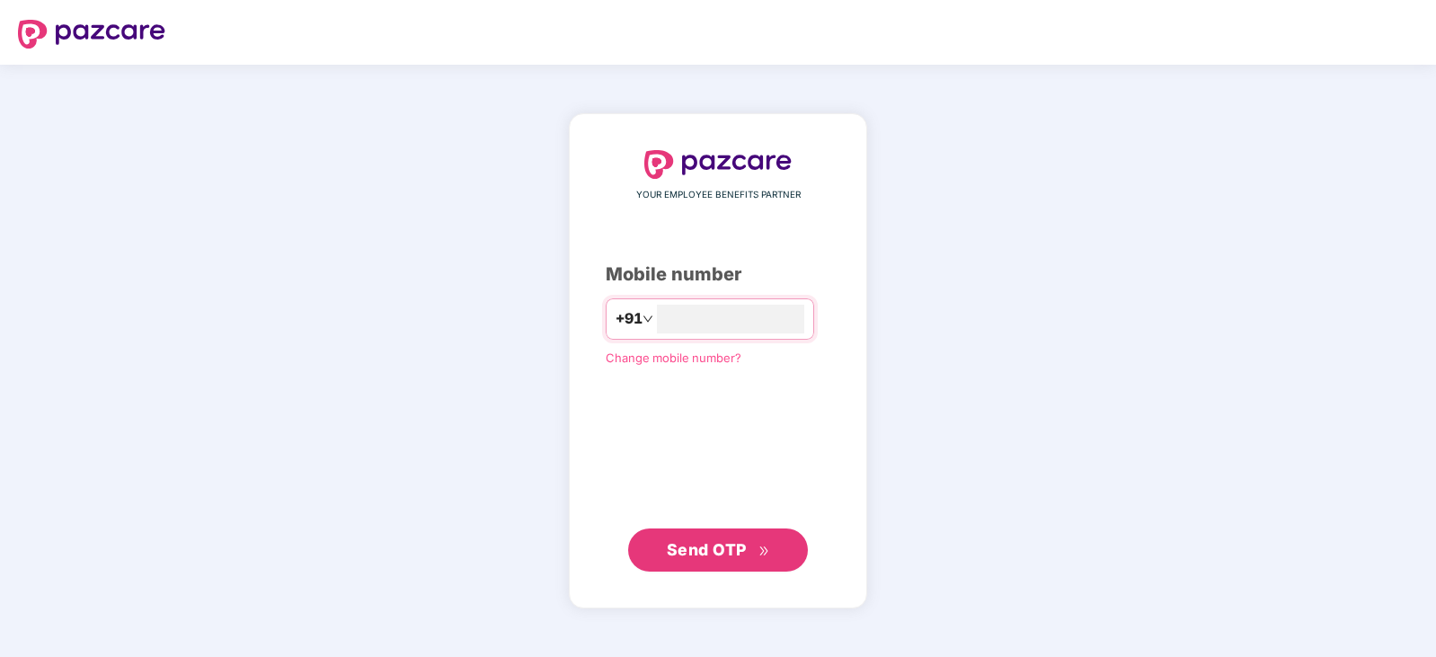 This screenshot has width=1436, height=657. What do you see at coordinates (648, 319) in the screenshot?
I see `span: down` at bounding box center [648, 319].